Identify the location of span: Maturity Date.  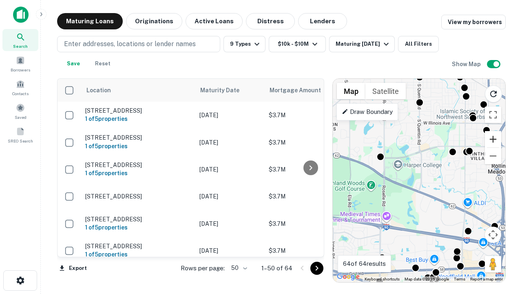
(225, 90).